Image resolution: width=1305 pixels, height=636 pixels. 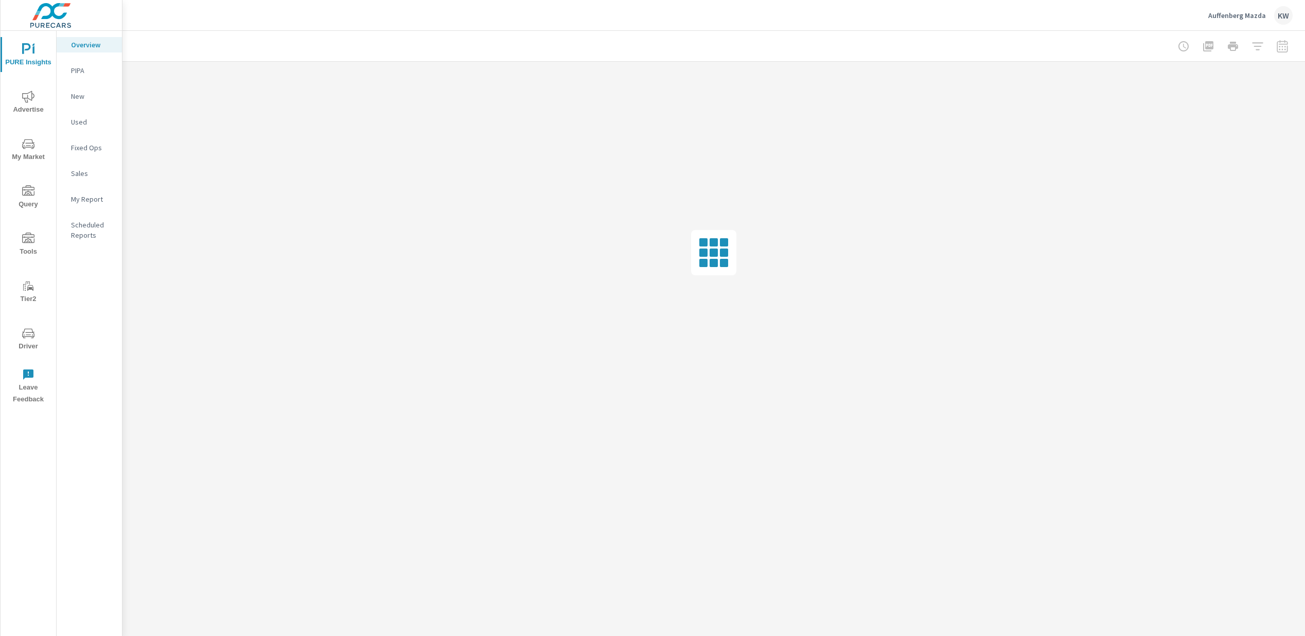 What do you see at coordinates (28, 56) in the screenshot?
I see `span: PURE Insights` at bounding box center [28, 56].